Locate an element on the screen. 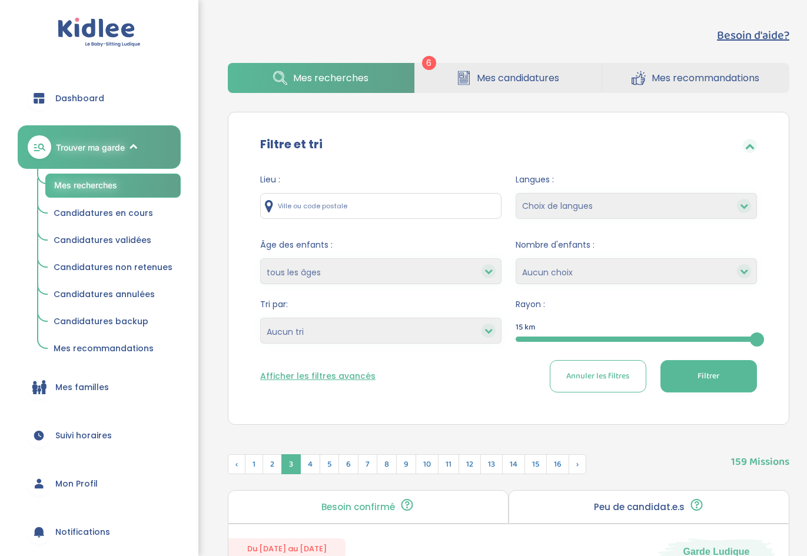 Image resolution: width=807 pixels, height=556 pixels. span: Suivant » is located at coordinates (578, 465).